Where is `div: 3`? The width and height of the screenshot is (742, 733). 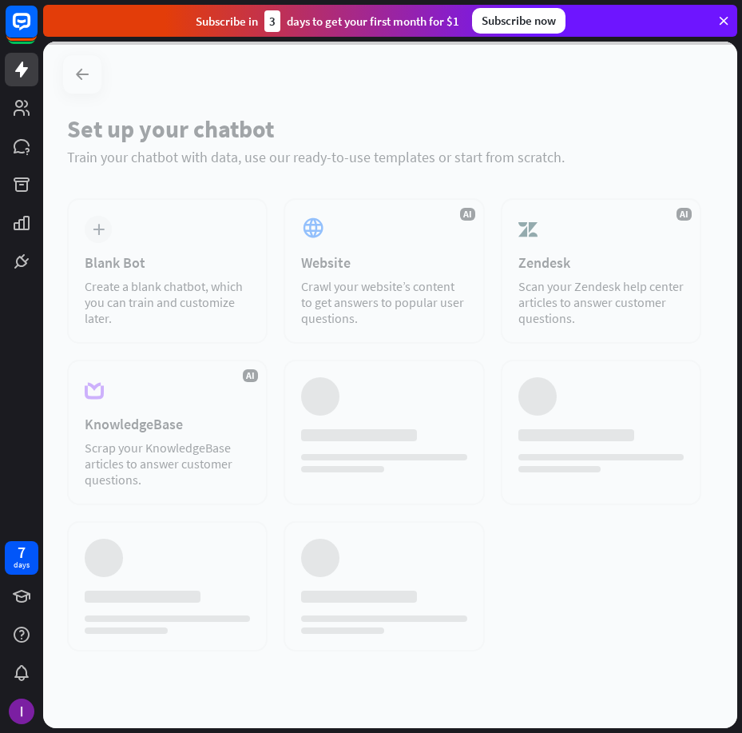
div: 3 is located at coordinates (273, 21).